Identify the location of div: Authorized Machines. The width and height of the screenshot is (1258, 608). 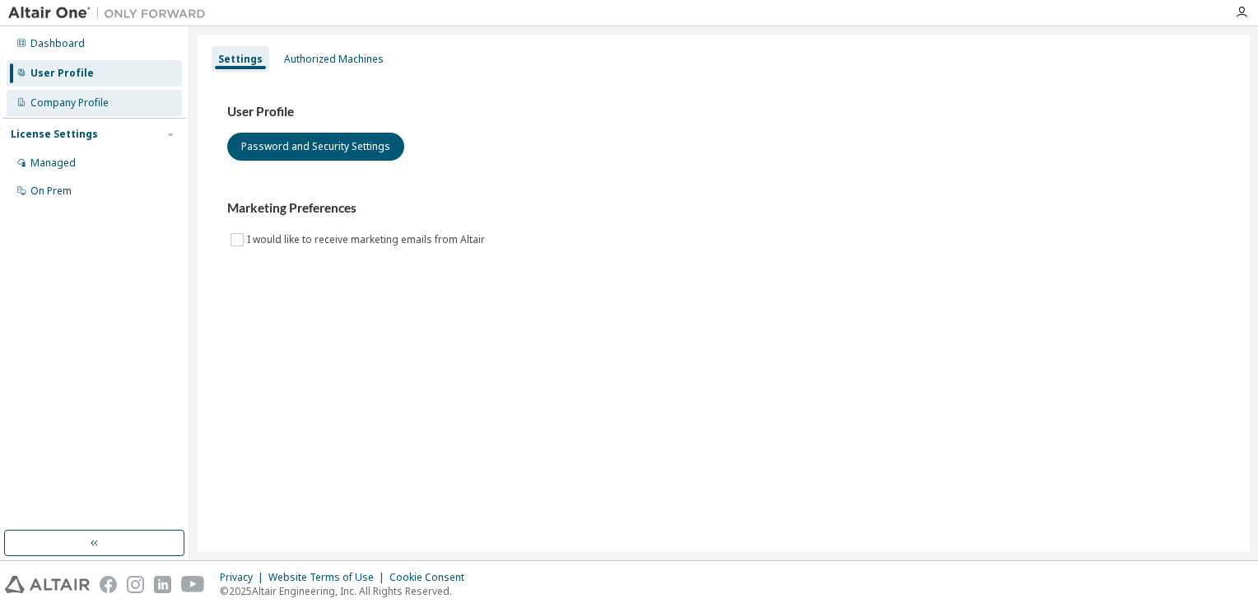
(334, 59).